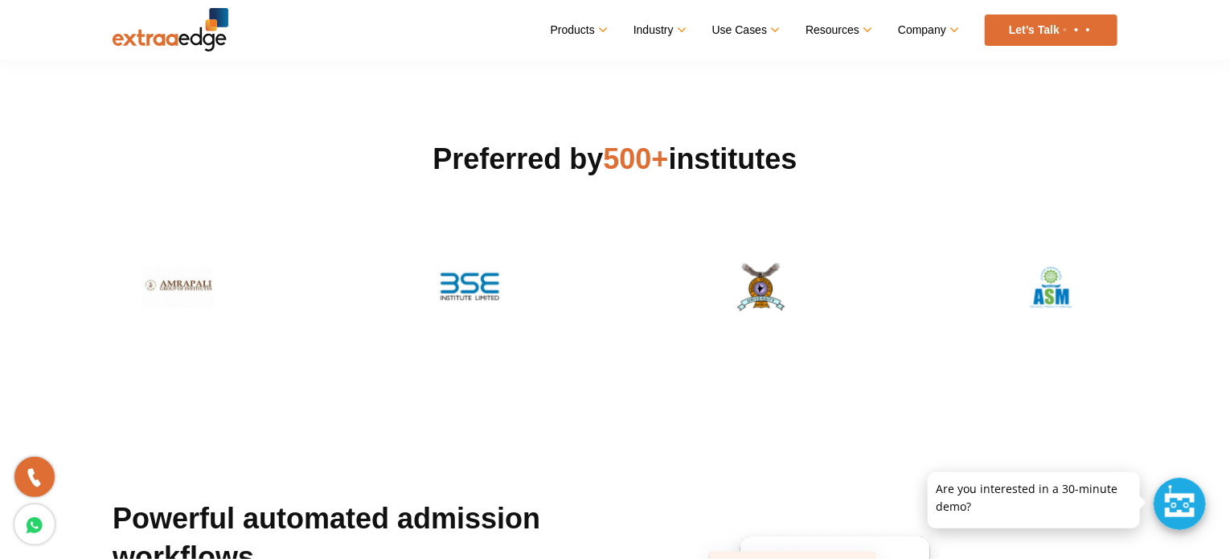  What do you see at coordinates (615, 159) in the screenshot?
I see `h2: Preferred by institutes` at bounding box center [615, 159].